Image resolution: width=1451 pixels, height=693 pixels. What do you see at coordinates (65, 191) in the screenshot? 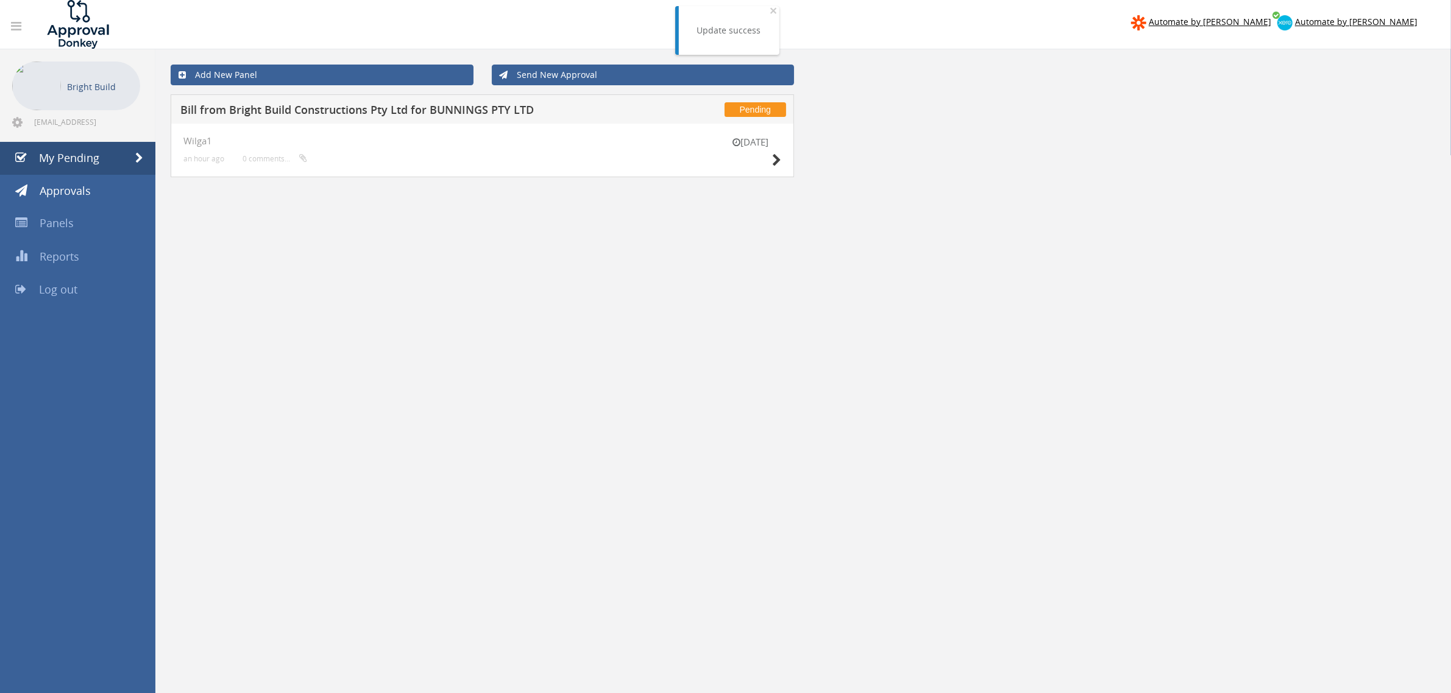
I see `span: Approvals` at bounding box center [65, 191].